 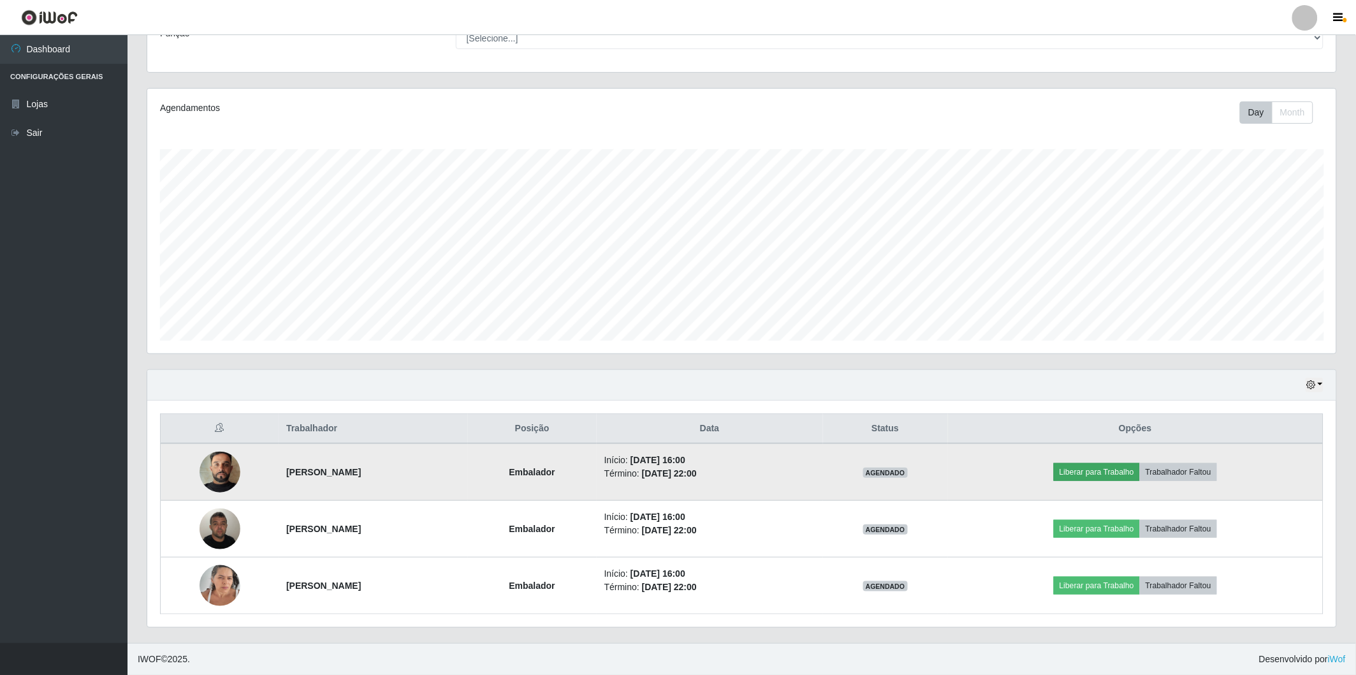 I want to click on div: First group, so click(x=1277, y=112).